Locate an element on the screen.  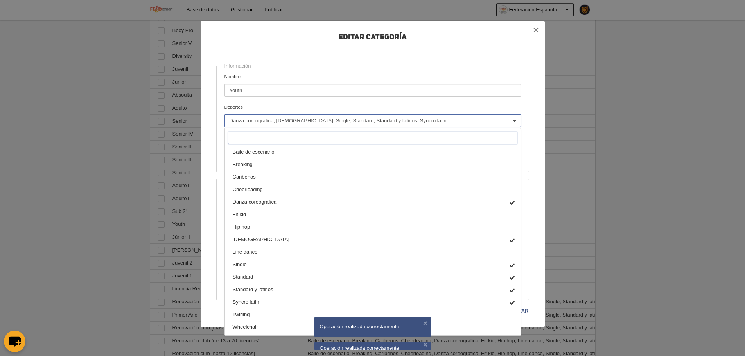
span: Line dance is located at coordinates (245, 252).